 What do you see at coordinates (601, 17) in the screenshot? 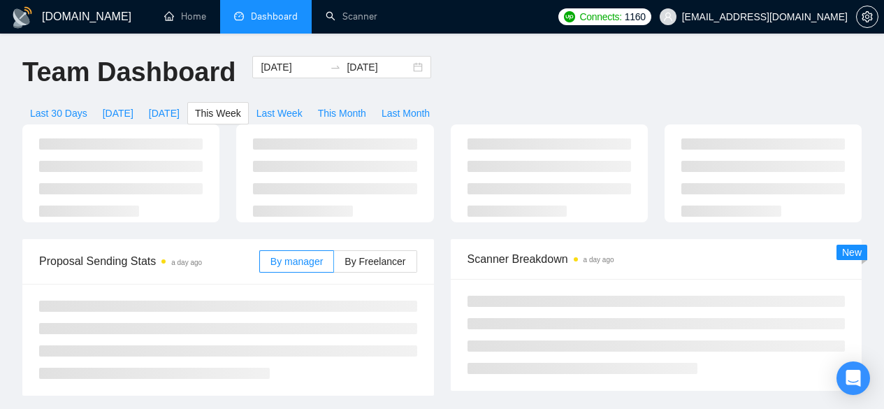
I see `span: Connects:` at bounding box center [601, 17].